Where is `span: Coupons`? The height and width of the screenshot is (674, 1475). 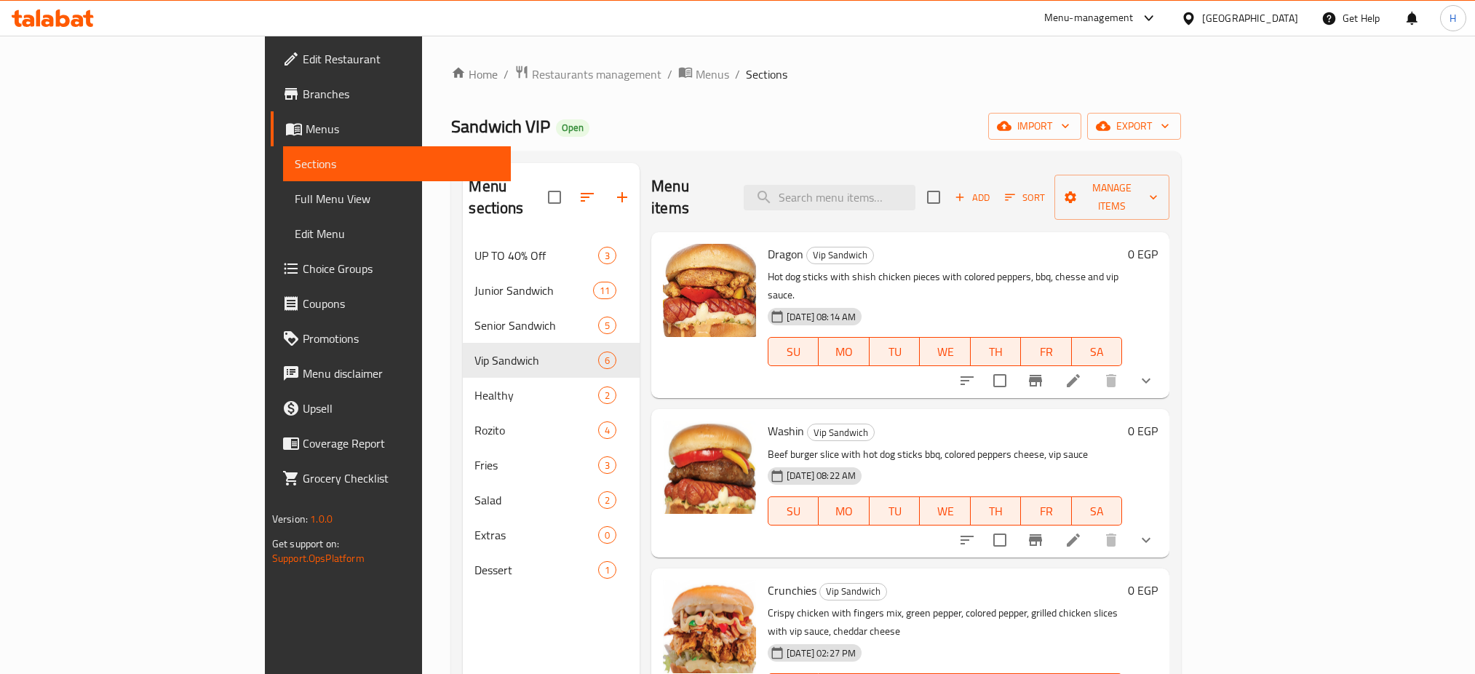
span: Coupons is located at coordinates (401, 303).